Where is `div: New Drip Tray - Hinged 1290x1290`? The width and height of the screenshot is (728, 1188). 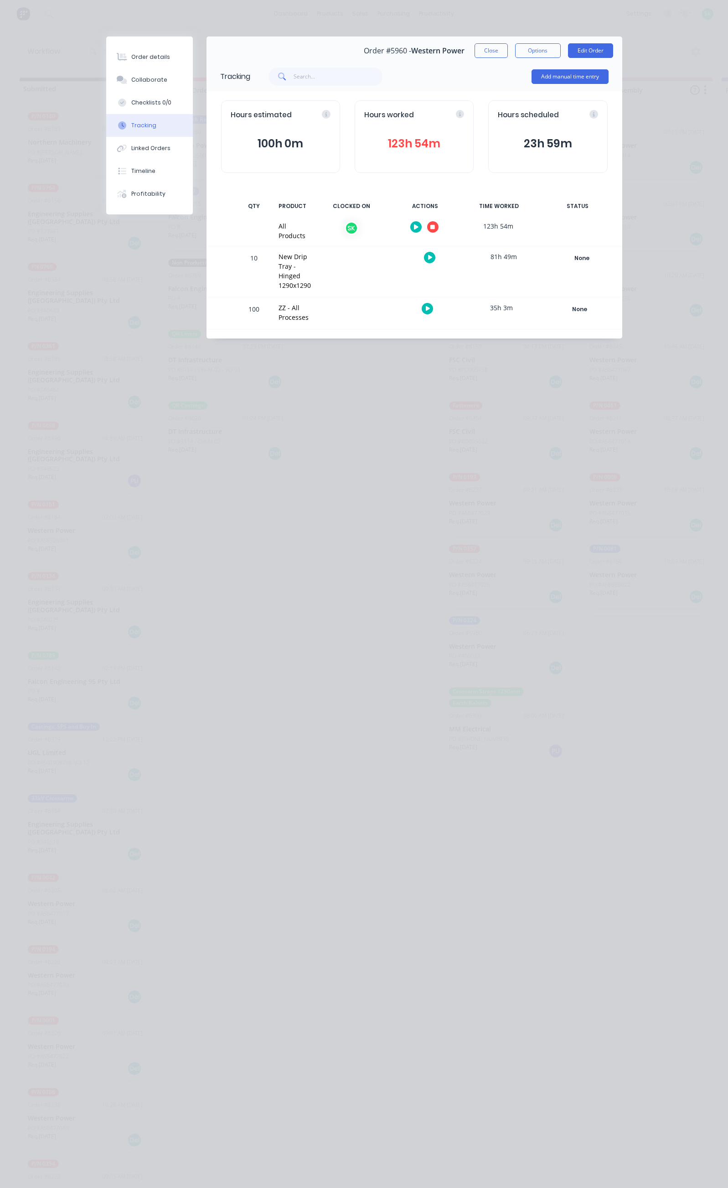 div: New Drip Tray - Hinged 1290x1290 is located at coordinates (295, 271).